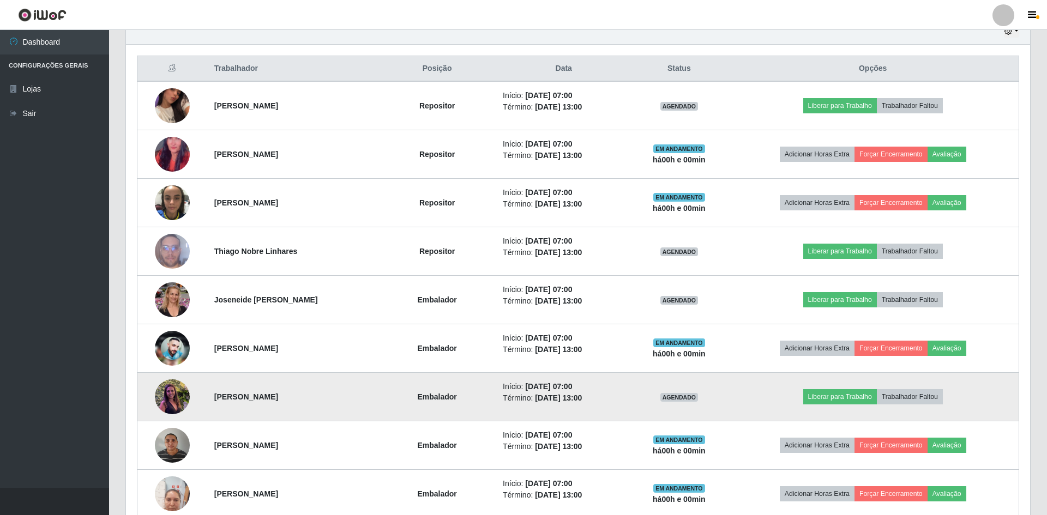 The height and width of the screenshot is (515, 1047). Describe the element at coordinates (172, 202) in the screenshot. I see `img: 1758239361344.jpeg` at that location.